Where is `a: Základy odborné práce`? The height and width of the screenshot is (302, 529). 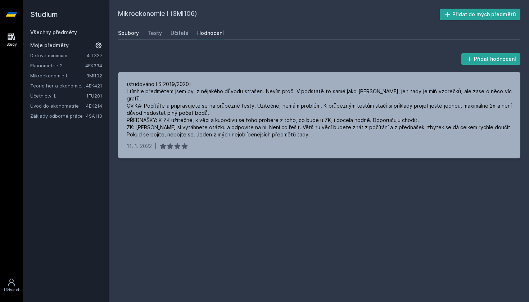
a: Základy odborné práce is located at coordinates (58, 116).